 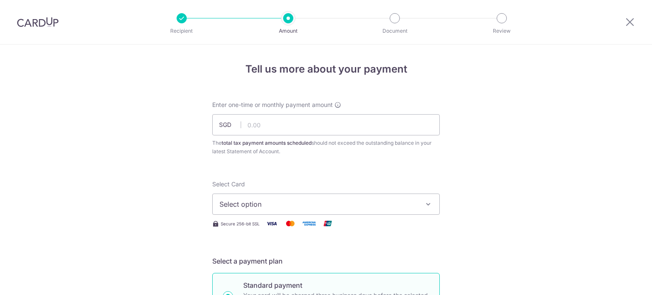 I want to click on img: Mastercard, so click(x=290, y=223).